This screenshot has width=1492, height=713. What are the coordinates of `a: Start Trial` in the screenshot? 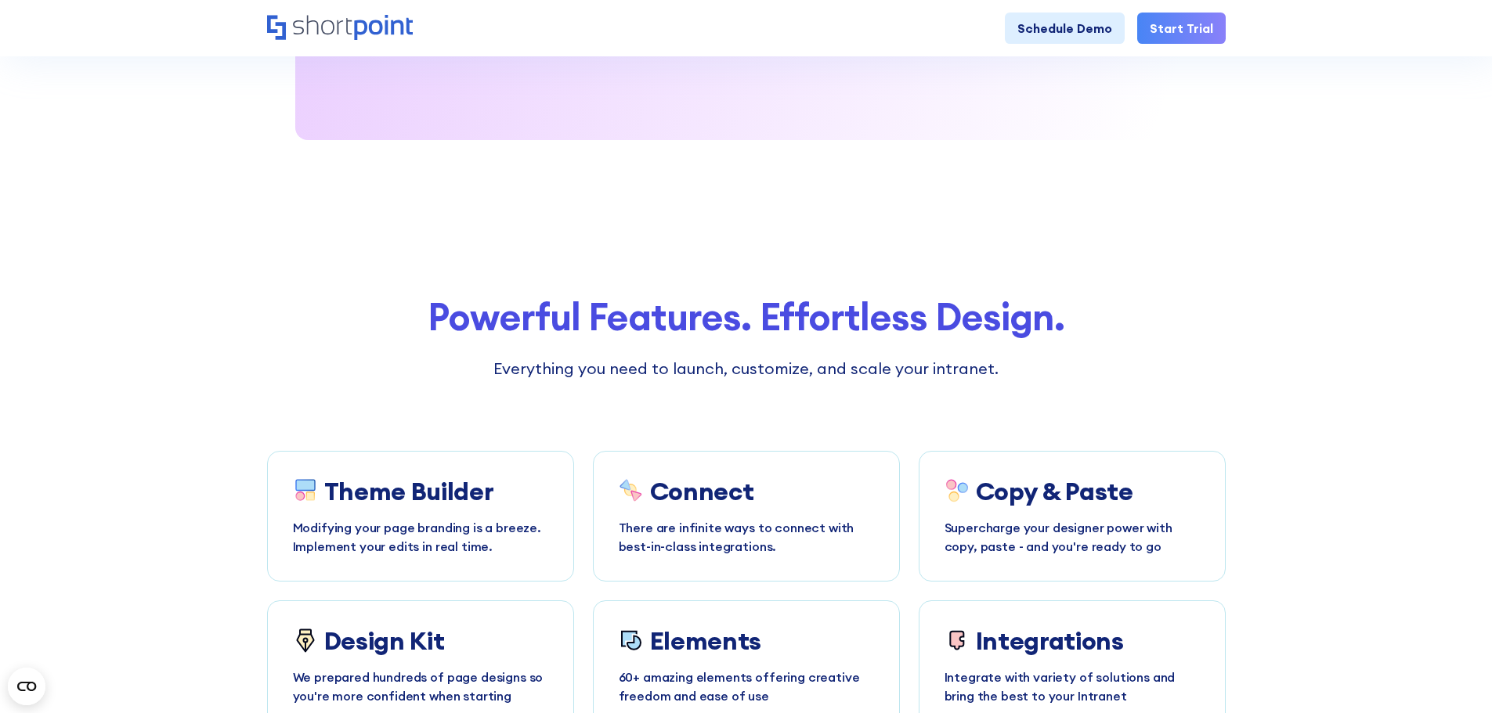 It's located at (1181, 28).